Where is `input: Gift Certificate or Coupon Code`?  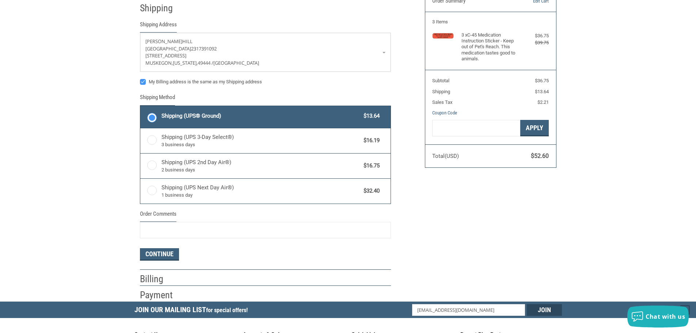 input: Gift Certificate or Coupon Code is located at coordinates (476, 128).